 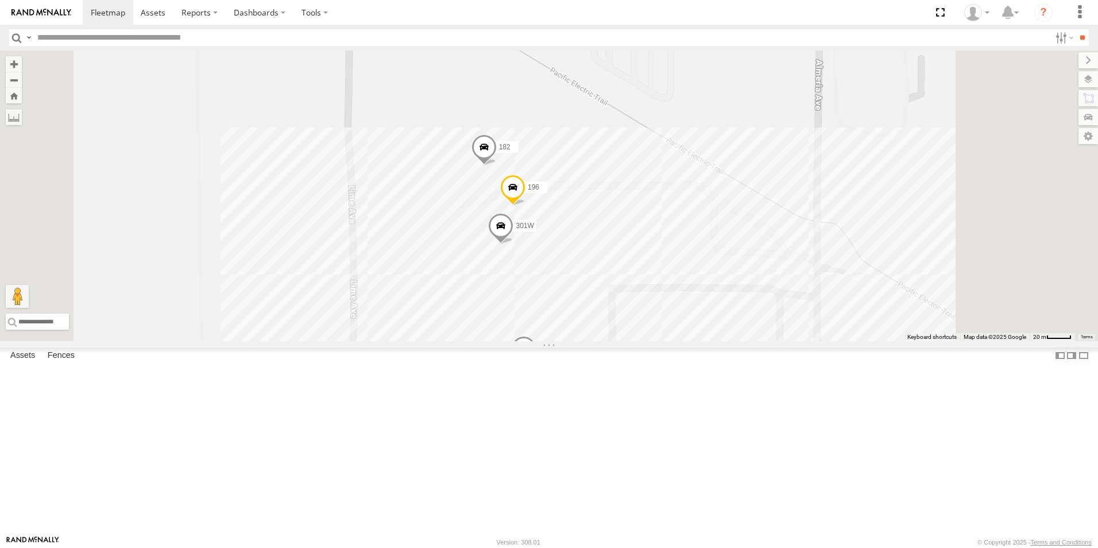 I want to click on span: 182, so click(x=505, y=147).